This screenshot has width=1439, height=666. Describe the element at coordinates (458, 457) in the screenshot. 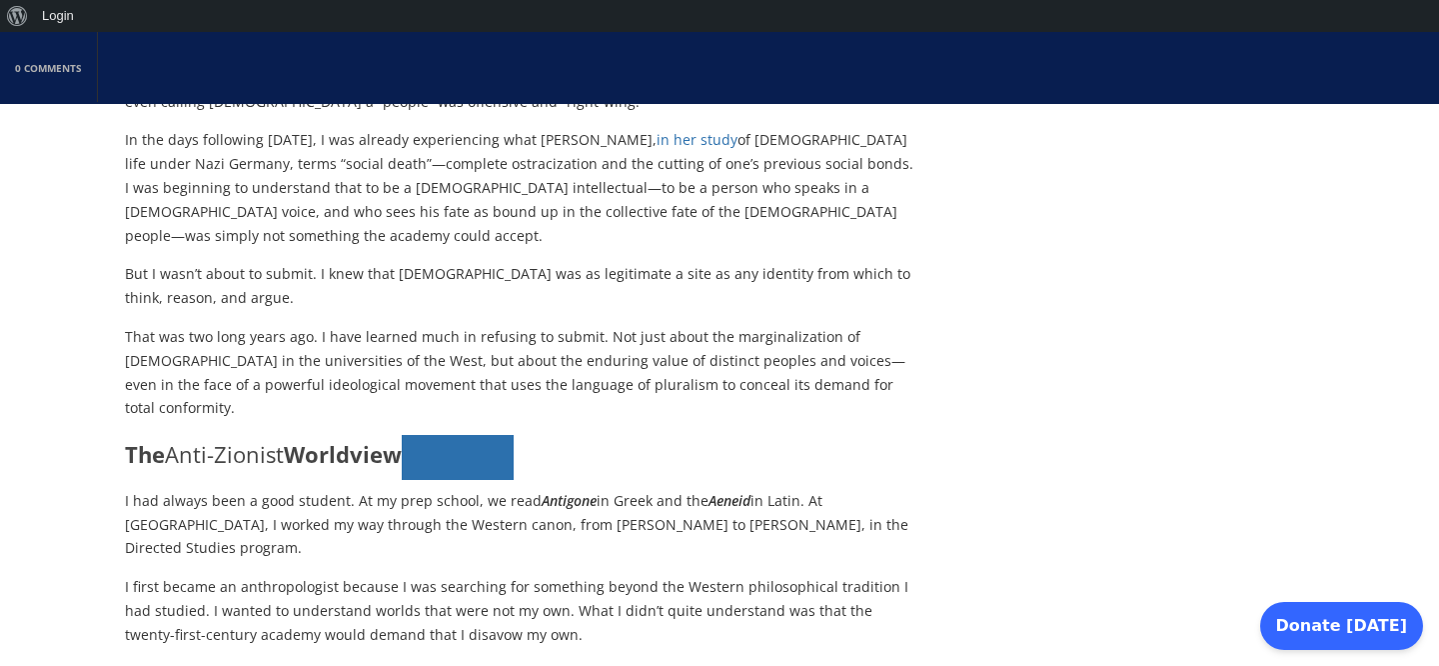

I see `button: Link` at that location.